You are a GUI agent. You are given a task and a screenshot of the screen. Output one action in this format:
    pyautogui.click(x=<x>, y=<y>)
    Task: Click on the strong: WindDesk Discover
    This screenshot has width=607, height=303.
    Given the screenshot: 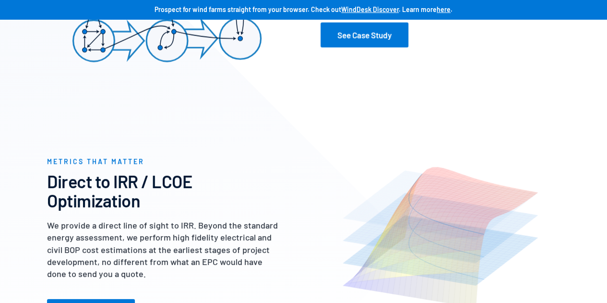 What is the action you would take?
    pyautogui.click(x=370, y=9)
    